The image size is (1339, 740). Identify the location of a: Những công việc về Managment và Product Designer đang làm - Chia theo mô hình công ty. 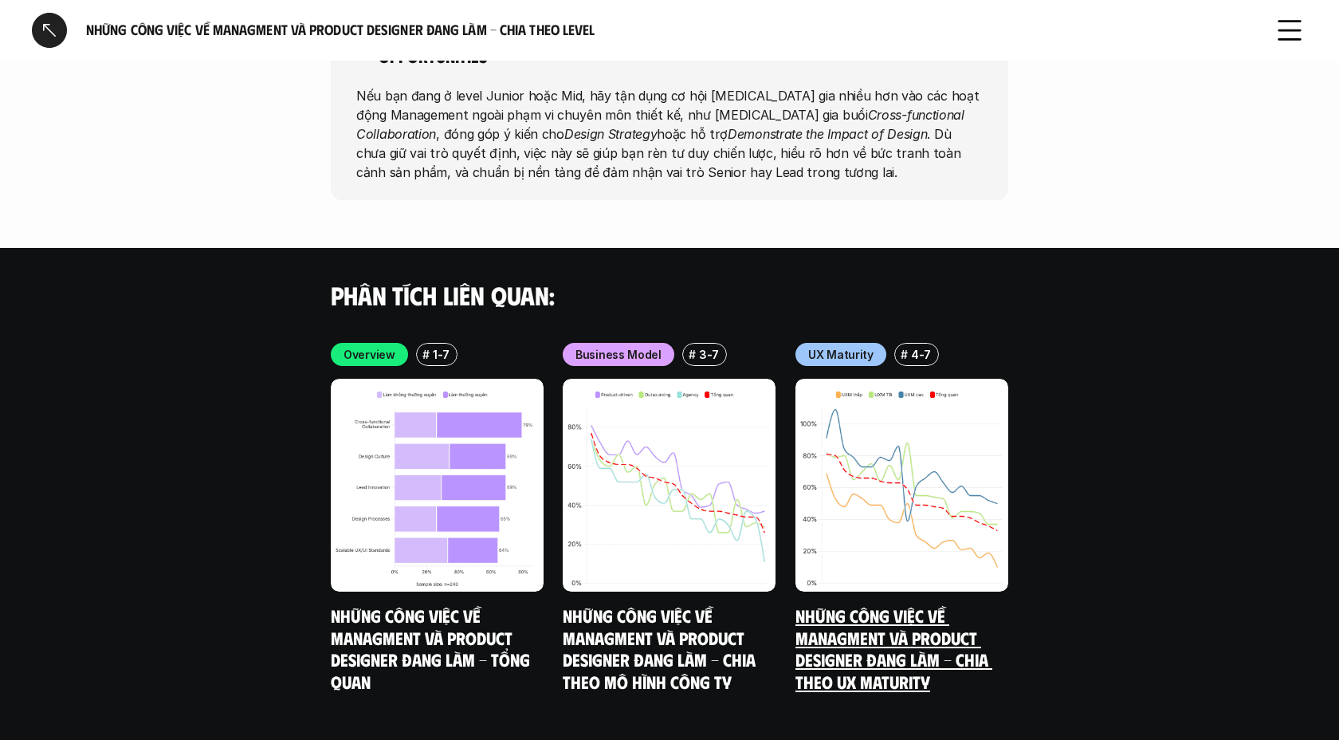
(661, 648).